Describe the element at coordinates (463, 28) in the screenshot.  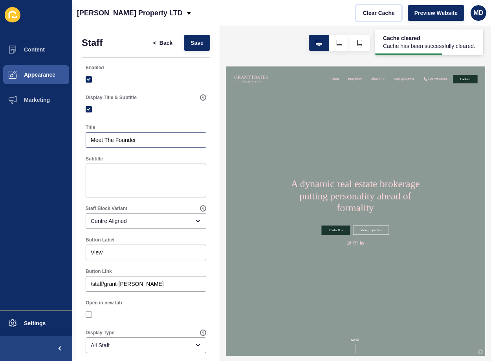
I see `div: 020 7981 2584` at that location.